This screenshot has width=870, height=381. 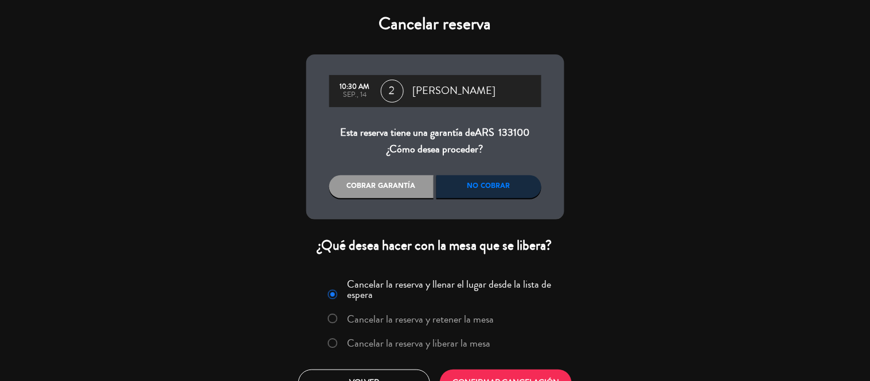 What do you see at coordinates (435, 246) in the screenshot?
I see `div: ¿Qué desea hacer con la mesa que se libera?` at bounding box center [435, 246].